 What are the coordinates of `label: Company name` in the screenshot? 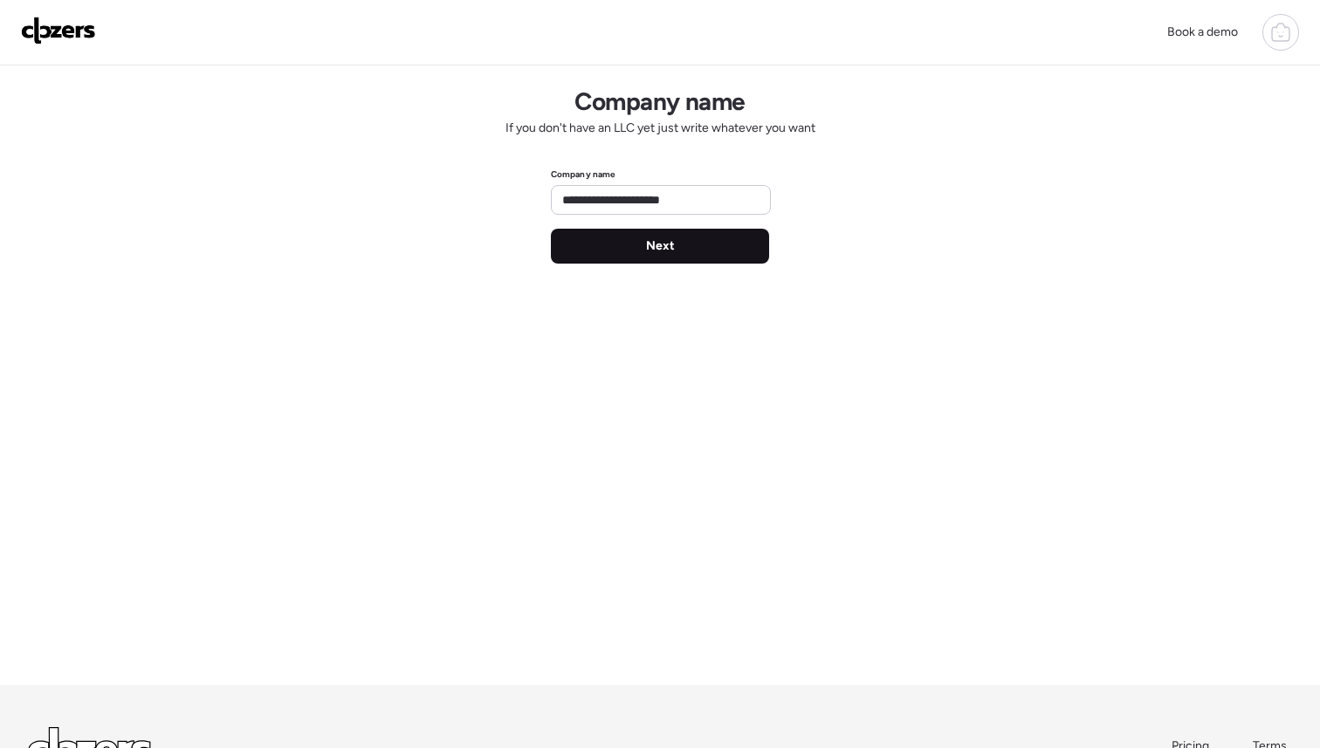 It's located at (583, 174).